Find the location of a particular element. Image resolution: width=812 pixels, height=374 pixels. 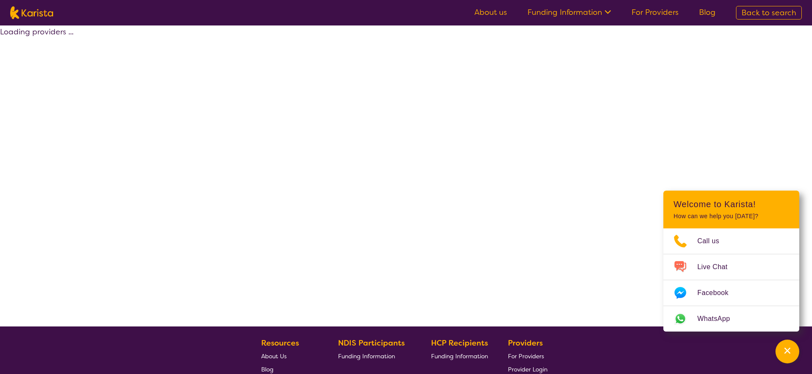

a: Back to search is located at coordinates (768, 13).